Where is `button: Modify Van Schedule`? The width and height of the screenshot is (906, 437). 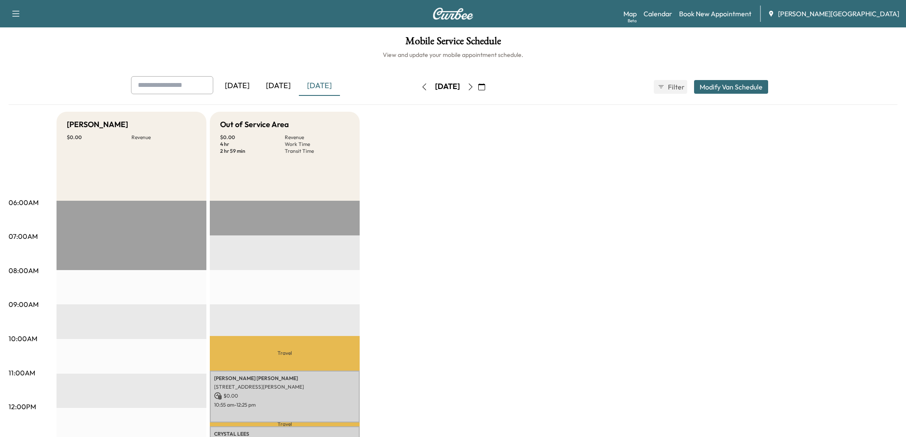 button: Modify Van Schedule is located at coordinates (731, 87).